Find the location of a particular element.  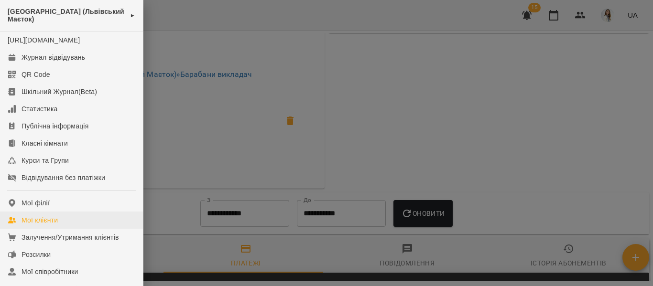

div: Статистика is located at coordinates (40, 109).